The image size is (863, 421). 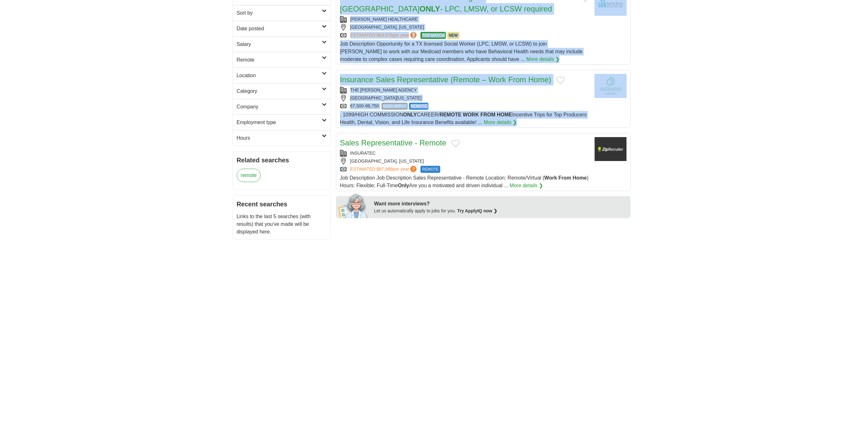 What do you see at coordinates (282, 60) in the screenshot?
I see `a: Remote` at bounding box center [282, 60].